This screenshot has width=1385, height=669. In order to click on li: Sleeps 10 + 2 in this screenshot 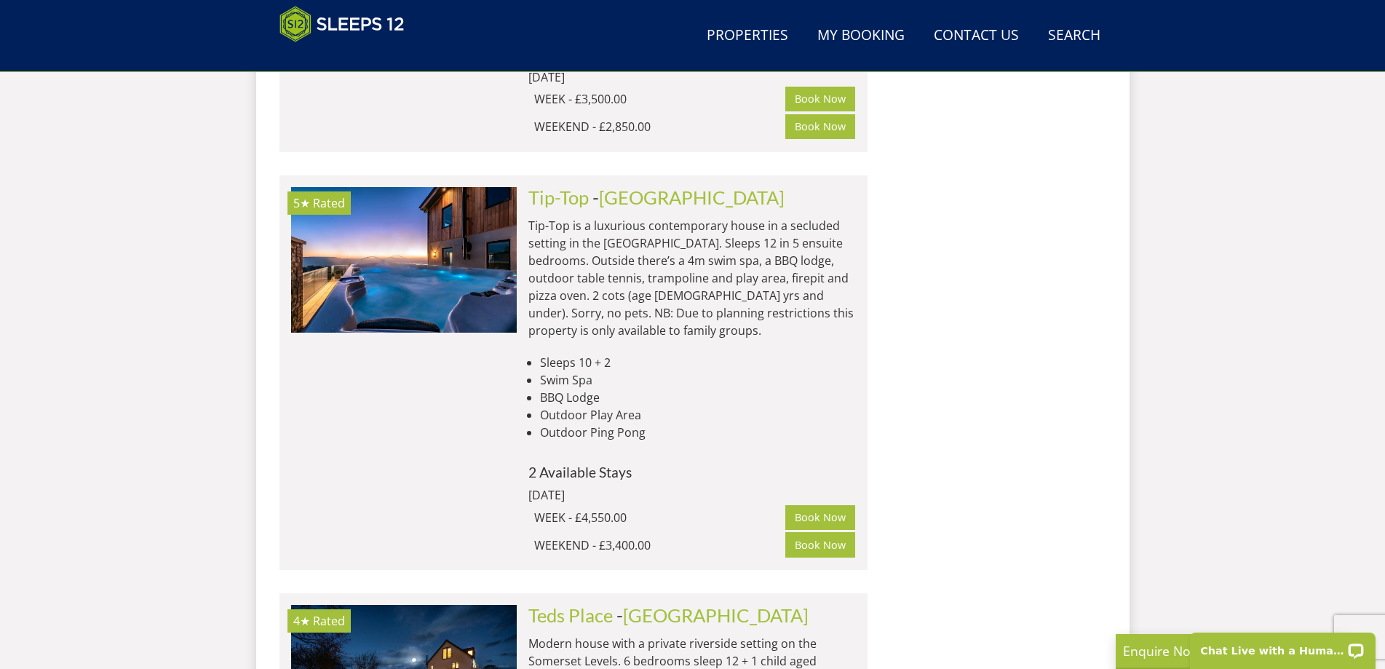, I will do `click(698, 362)`.